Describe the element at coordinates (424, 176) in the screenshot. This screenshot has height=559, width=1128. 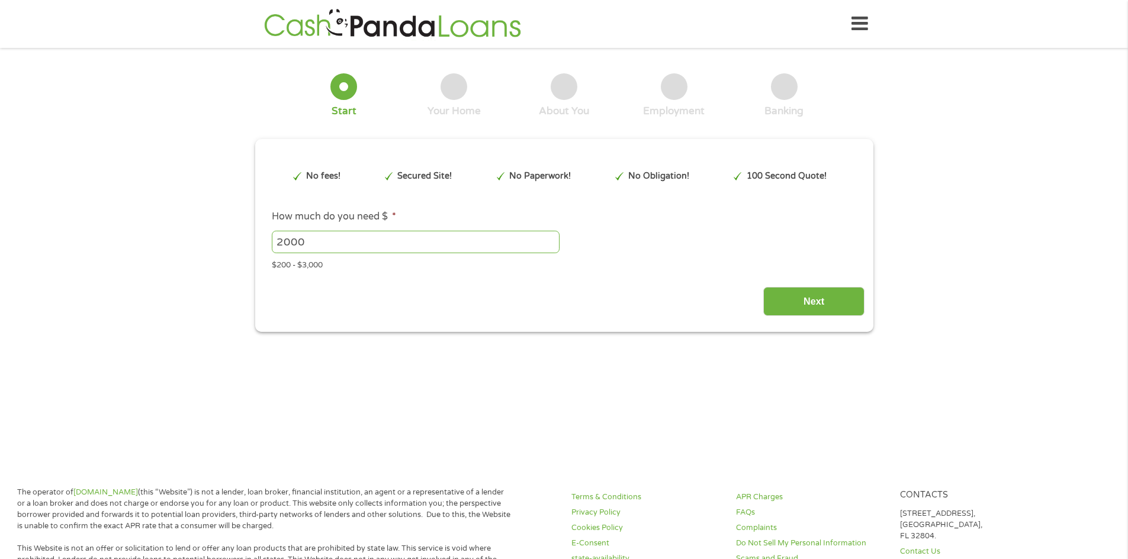
I see `p: Secured Site!` at that location.